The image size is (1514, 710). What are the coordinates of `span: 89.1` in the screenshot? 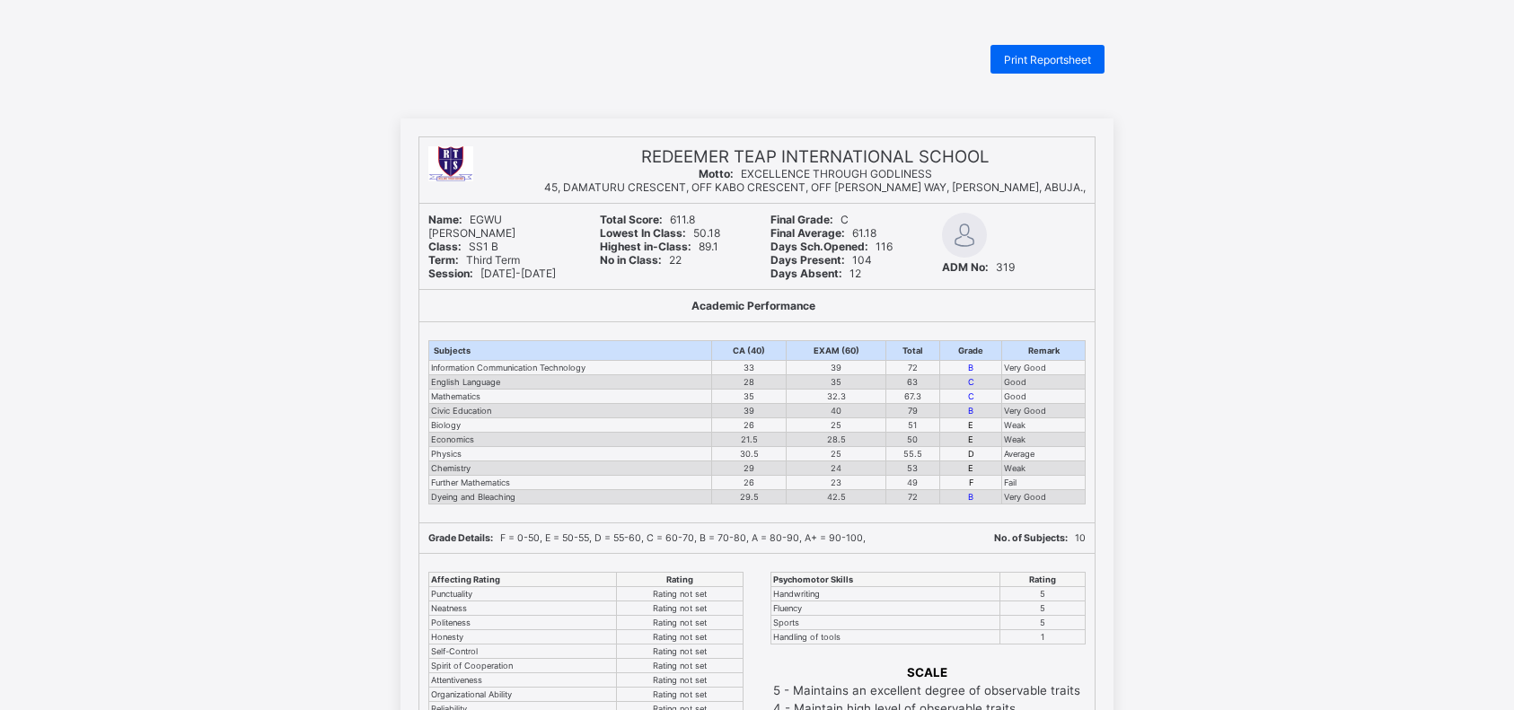 It's located at (659, 246).